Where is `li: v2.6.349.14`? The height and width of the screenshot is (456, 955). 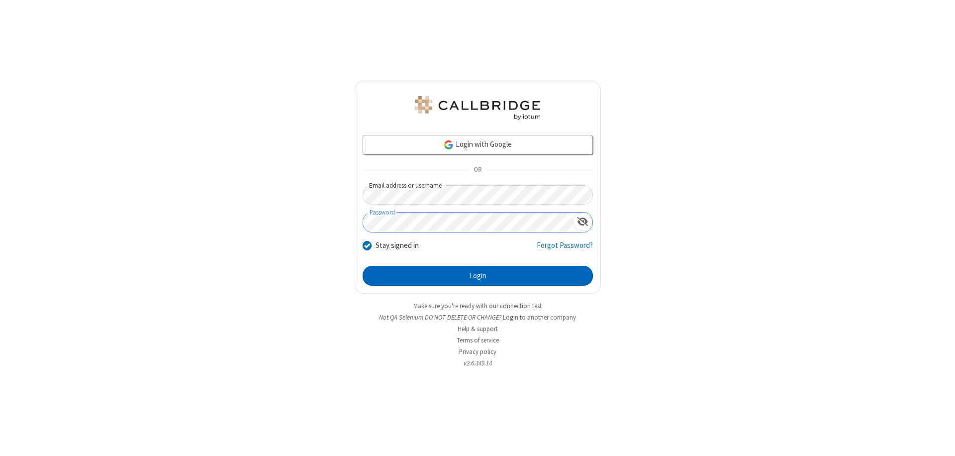 li: v2.6.349.14 is located at coordinates (478, 363).